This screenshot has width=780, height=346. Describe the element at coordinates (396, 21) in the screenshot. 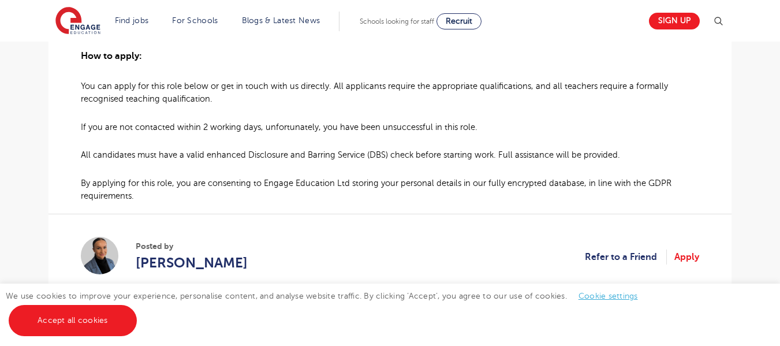

I see `span: Schools looking for staff` at that location.